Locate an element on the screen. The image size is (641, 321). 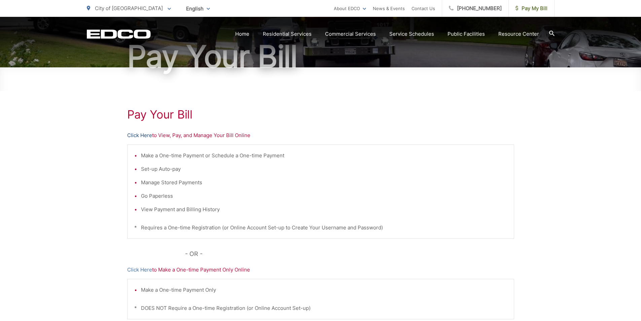
a: About EDCO is located at coordinates (350, 8).